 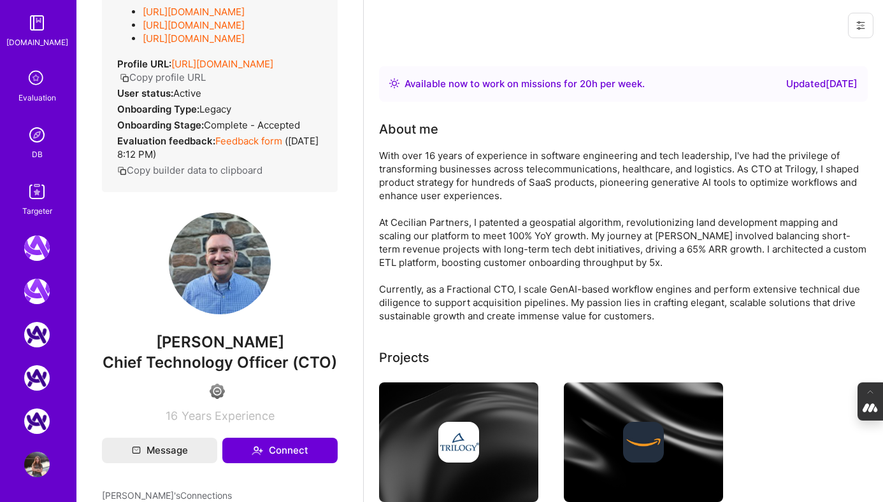 I want to click on i: icon SelectionTeam, so click(x=37, y=79).